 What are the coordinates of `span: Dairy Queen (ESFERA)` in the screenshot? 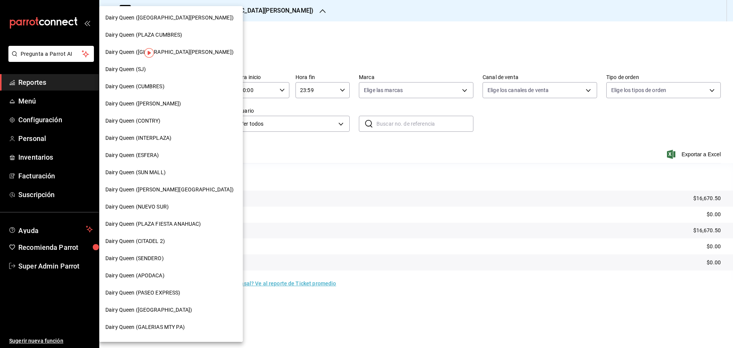 It's located at (132, 155).